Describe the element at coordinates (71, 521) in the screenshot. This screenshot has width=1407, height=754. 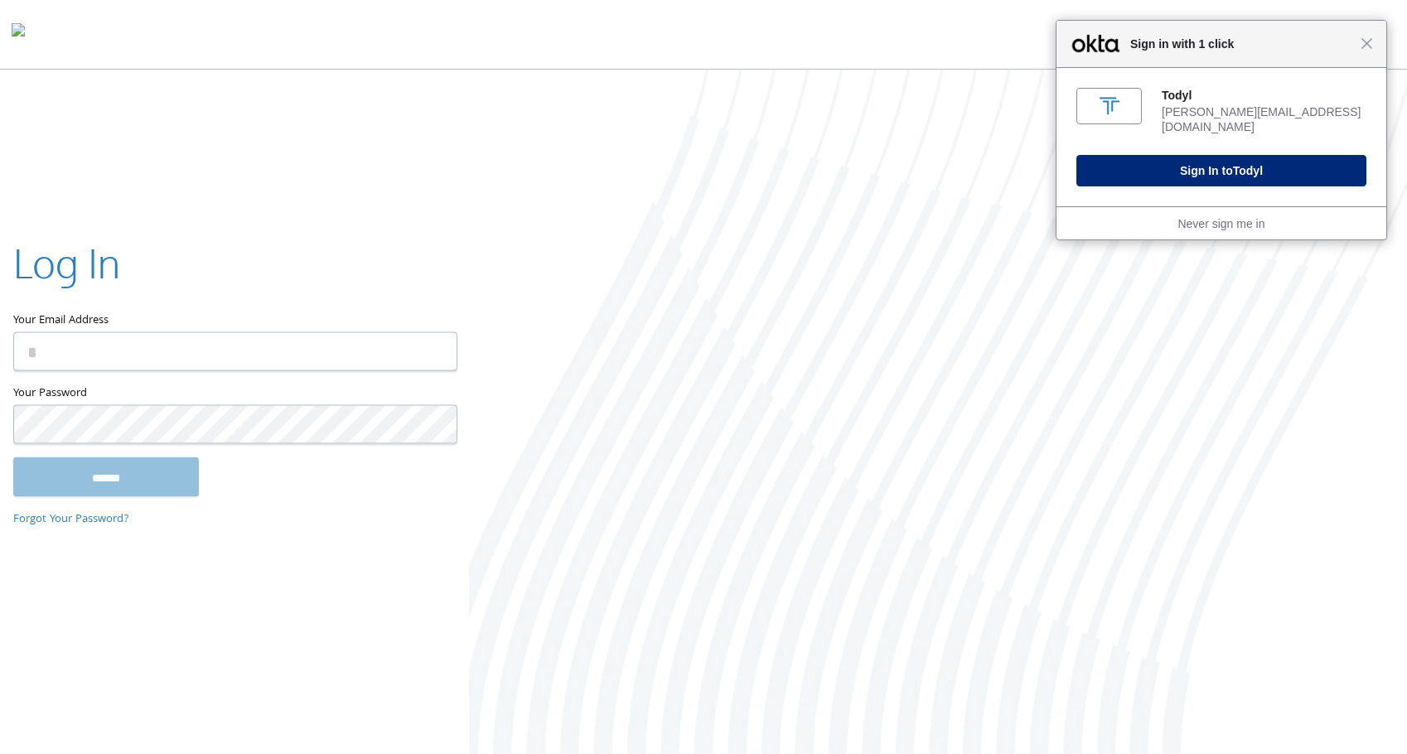
I see `a: Forgot Your Password?` at that location.